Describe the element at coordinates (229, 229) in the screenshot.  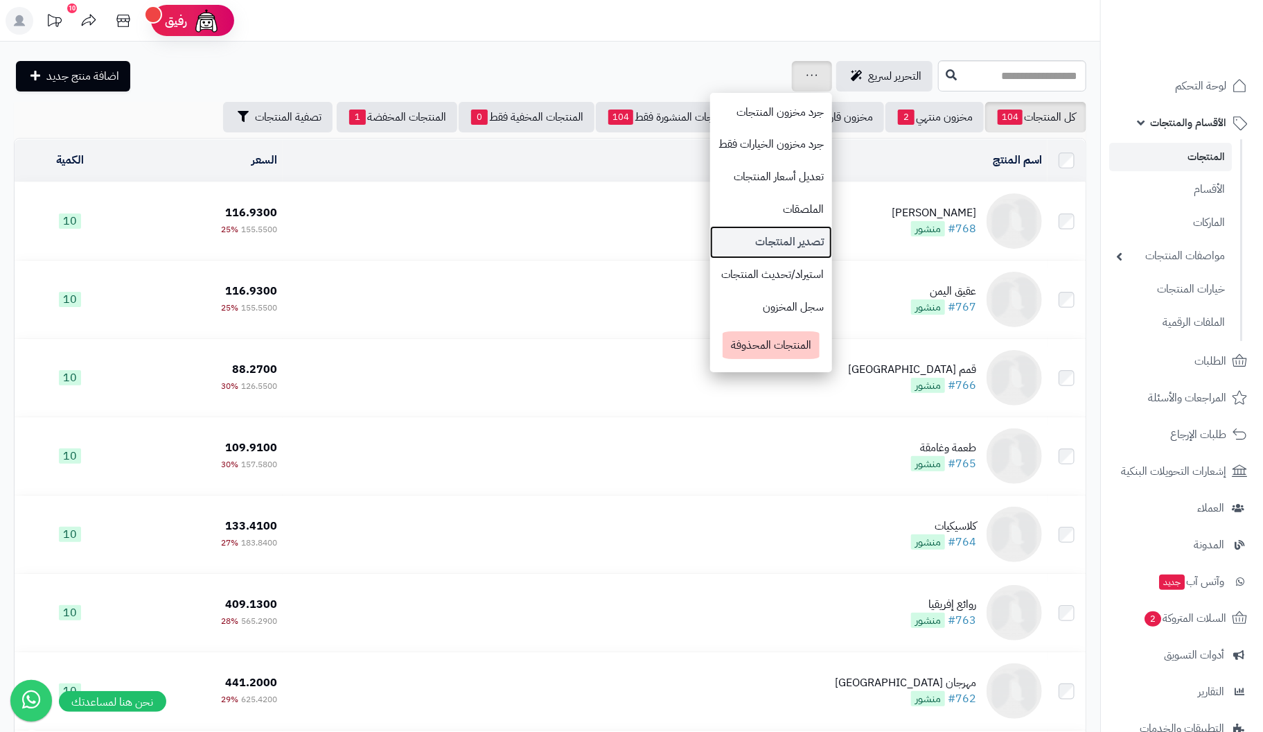
I see `span: 25%` at that location.